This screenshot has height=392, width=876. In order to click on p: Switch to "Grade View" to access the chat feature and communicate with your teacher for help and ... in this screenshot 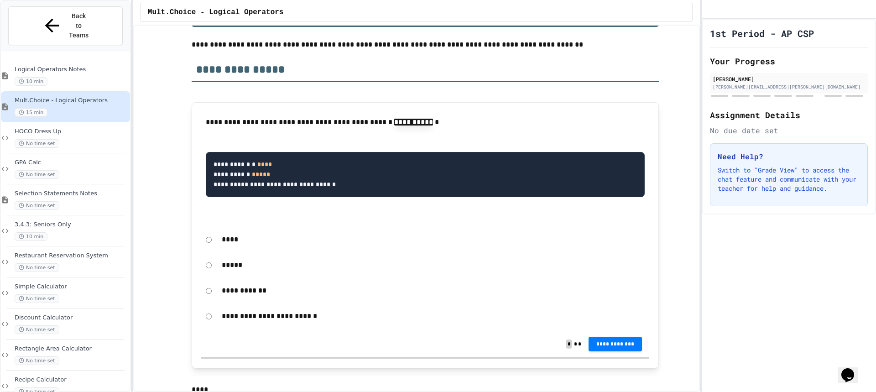, I will do `click(789, 179)`.